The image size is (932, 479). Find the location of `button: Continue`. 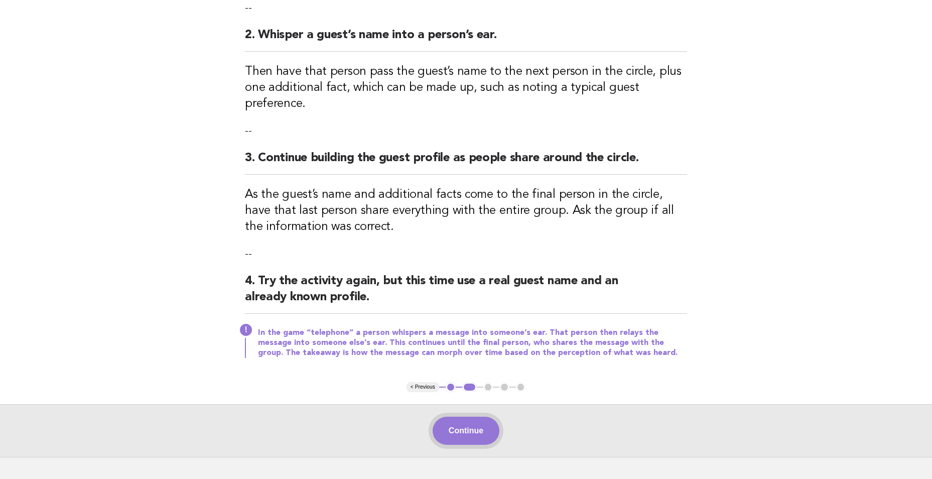

button: Continue is located at coordinates (466, 431).